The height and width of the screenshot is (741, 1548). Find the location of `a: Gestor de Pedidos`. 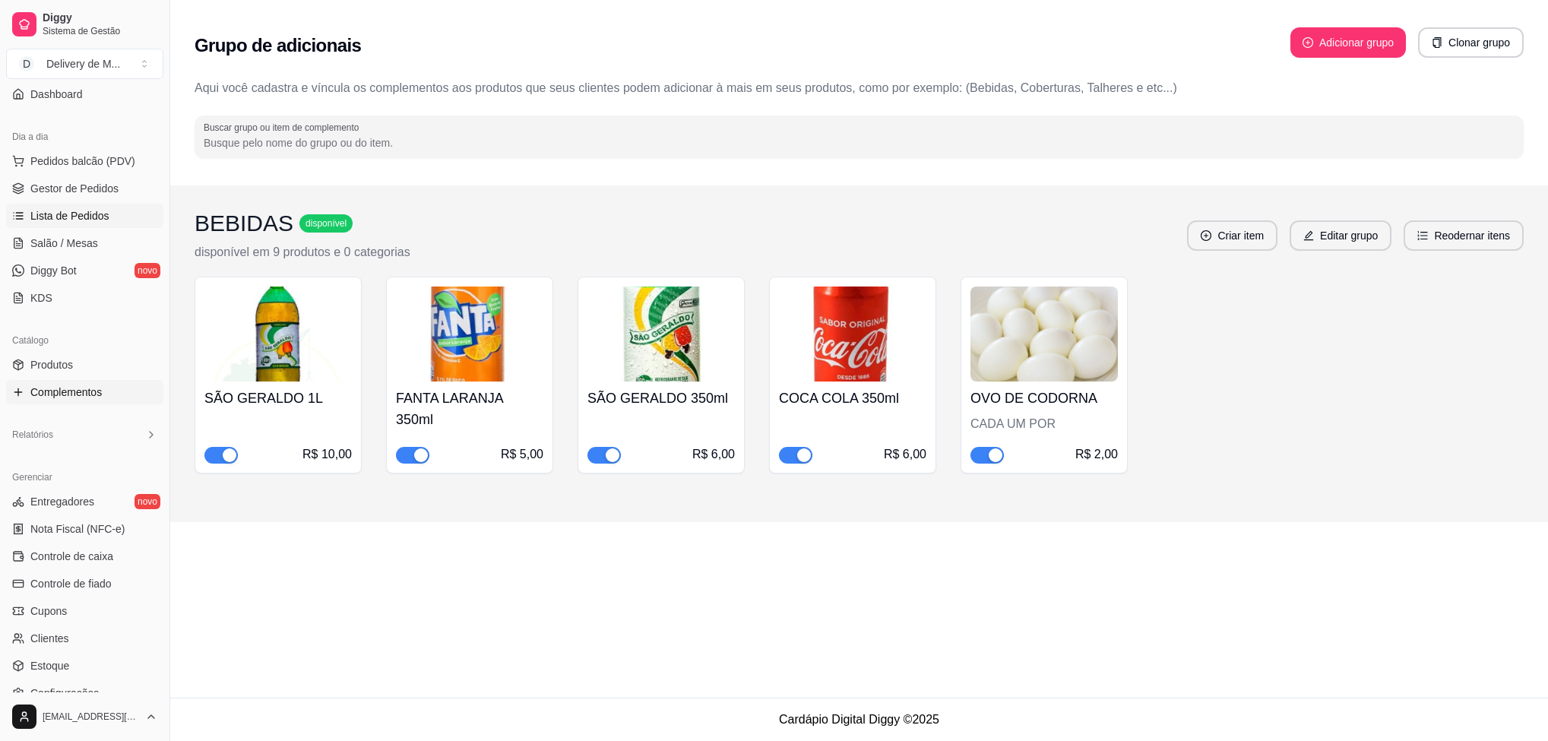

a: Gestor de Pedidos is located at coordinates (84, 188).